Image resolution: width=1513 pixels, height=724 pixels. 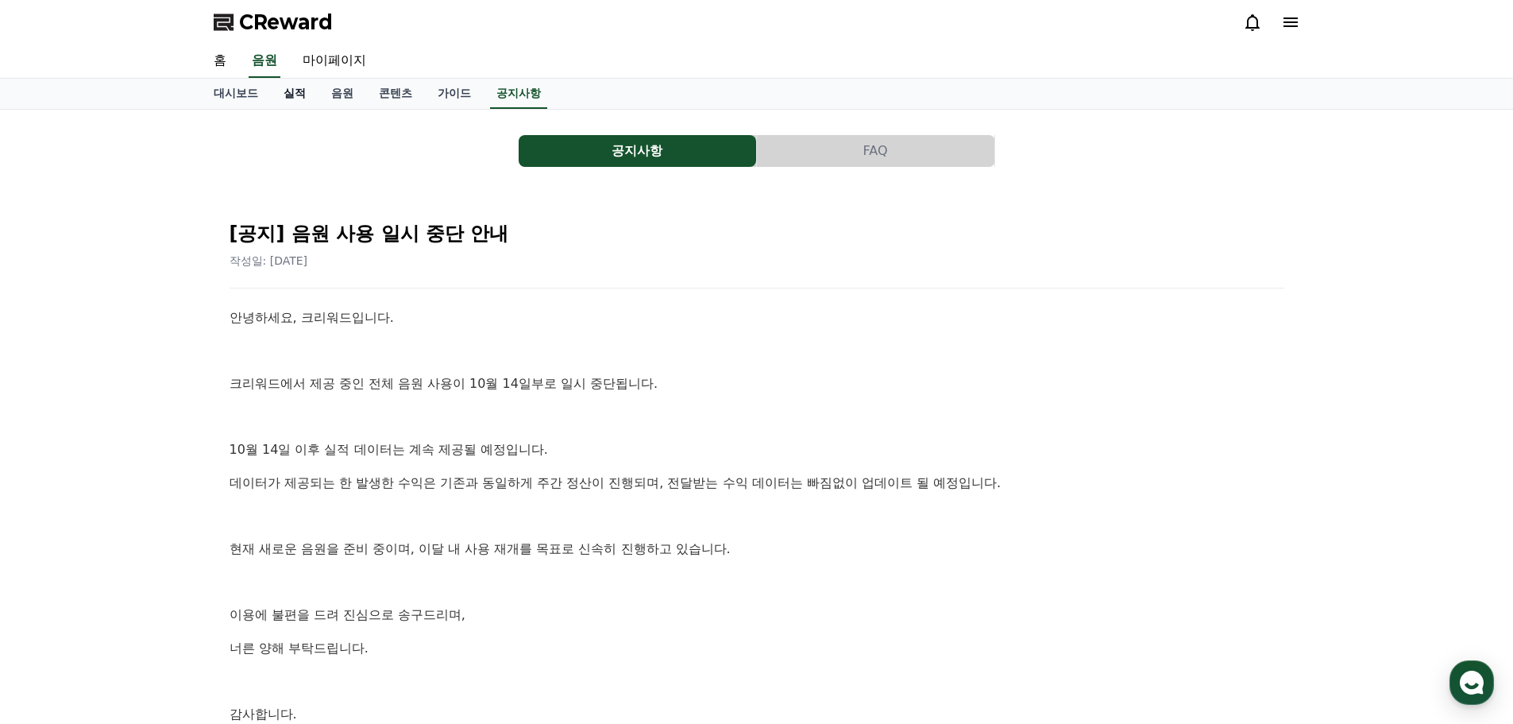 What do you see at coordinates (334, 61) in the screenshot?
I see `a: 마이페이지` at bounding box center [334, 61].